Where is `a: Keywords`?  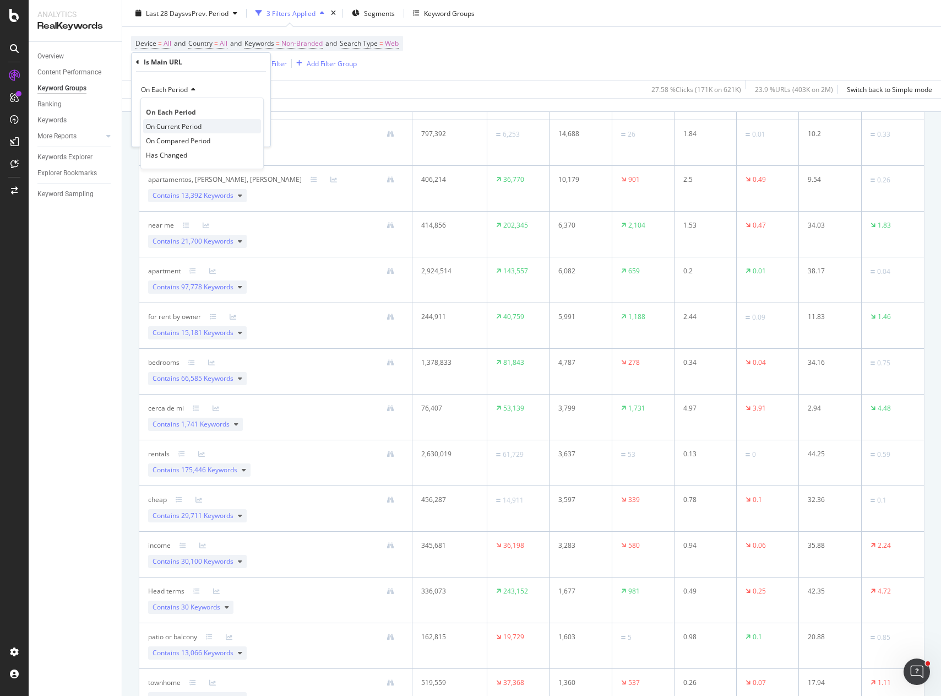 a: Keywords is located at coordinates (75, 120).